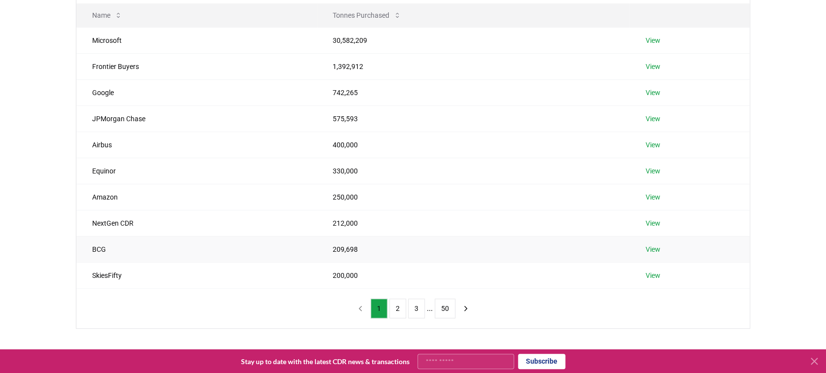 The height and width of the screenshot is (373, 826). What do you see at coordinates (473, 118) in the screenshot?
I see `td: 575,593` at bounding box center [473, 118].